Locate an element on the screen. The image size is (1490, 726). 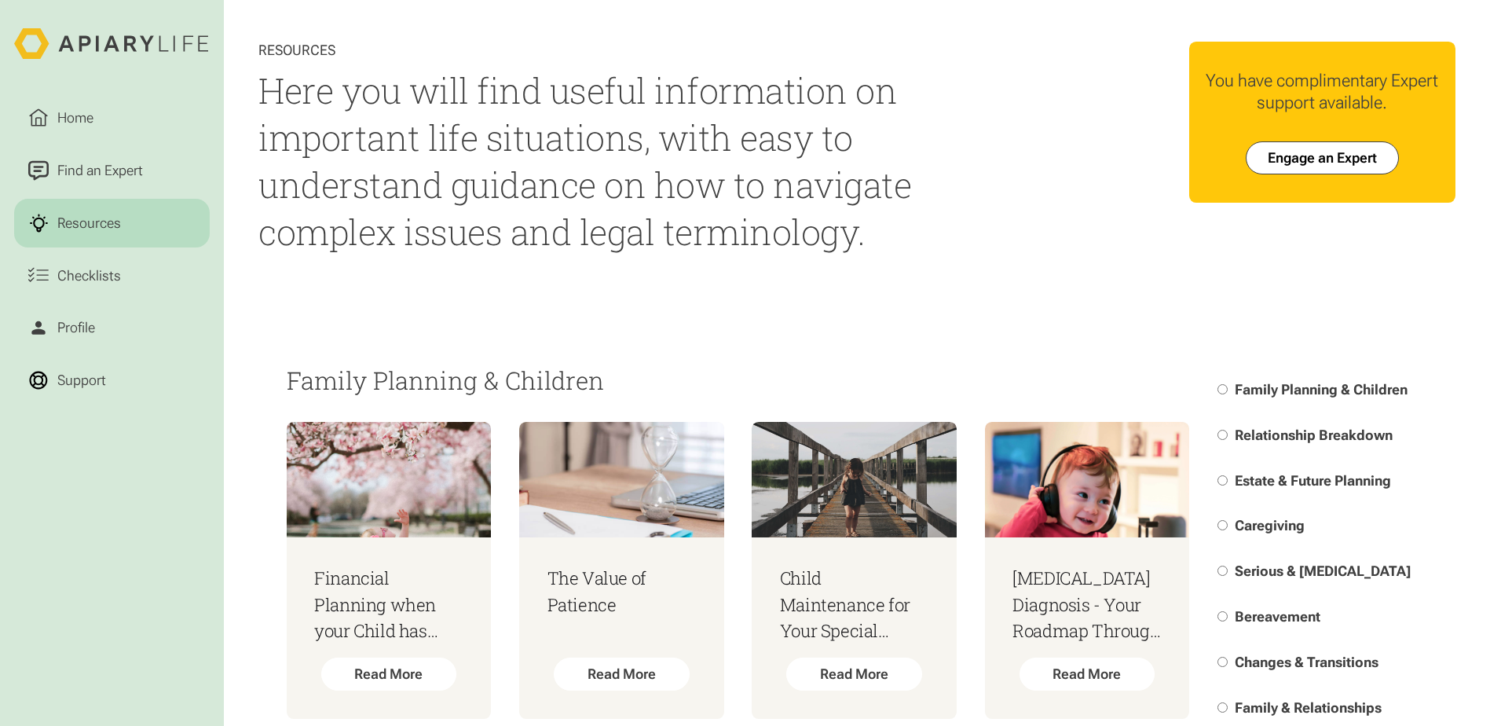
input: Family Planning & Children is located at coordinates (1222, 389).